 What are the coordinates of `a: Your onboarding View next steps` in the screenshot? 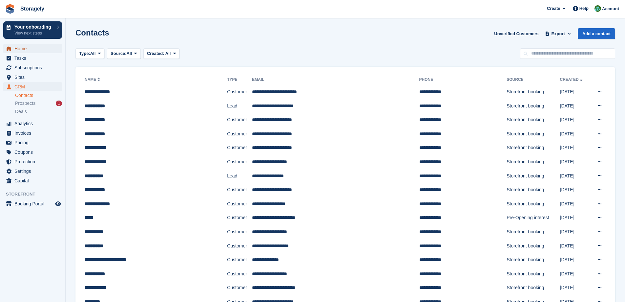 It's located at (33, 30).